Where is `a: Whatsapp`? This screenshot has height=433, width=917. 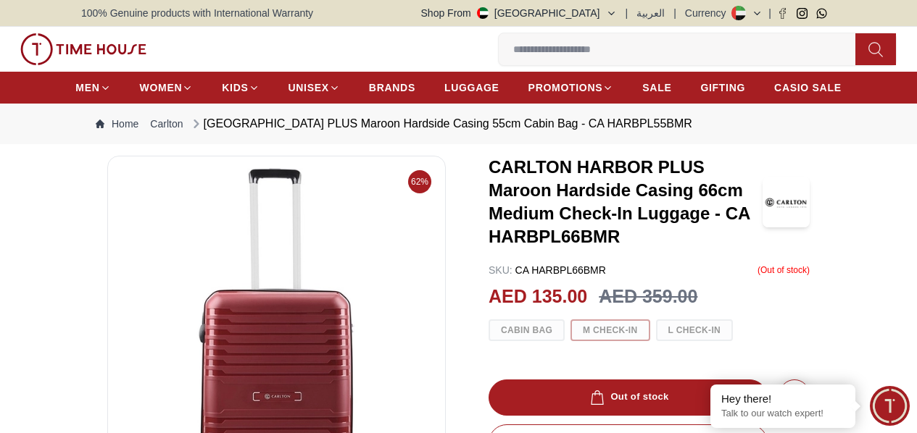
a: Whatsapp is located at coordinates (821, 13).